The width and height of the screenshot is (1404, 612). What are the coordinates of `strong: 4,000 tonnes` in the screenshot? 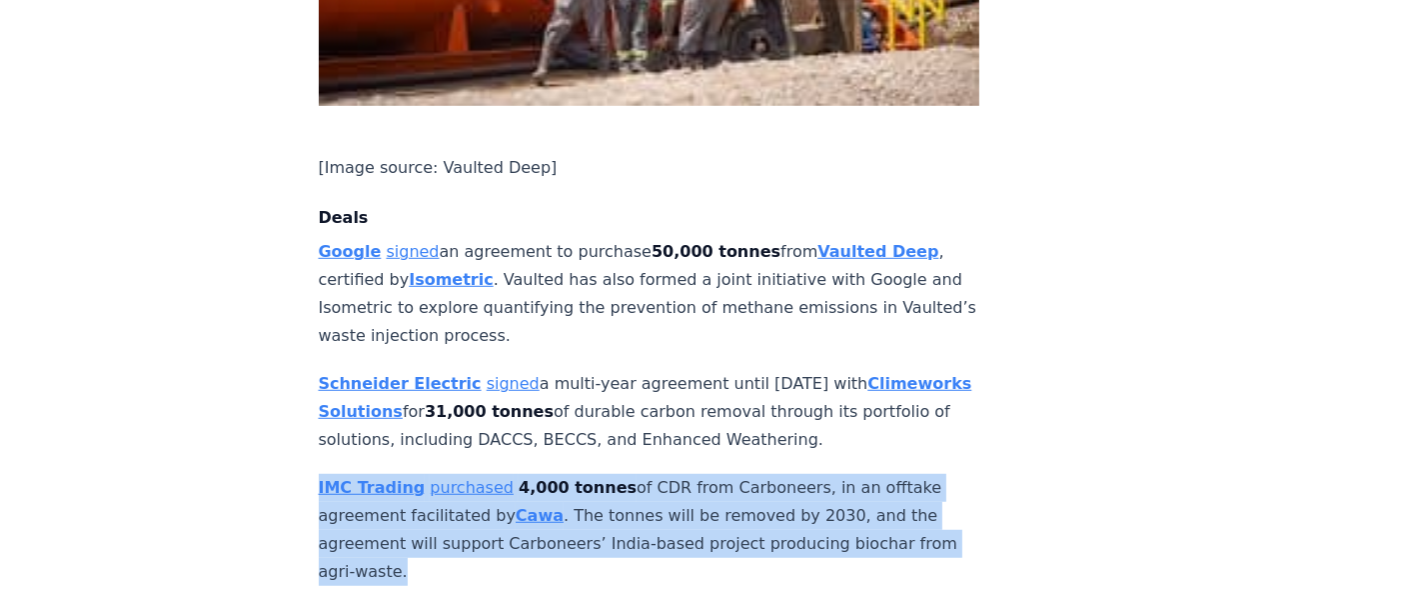 It's located at (578, 487).